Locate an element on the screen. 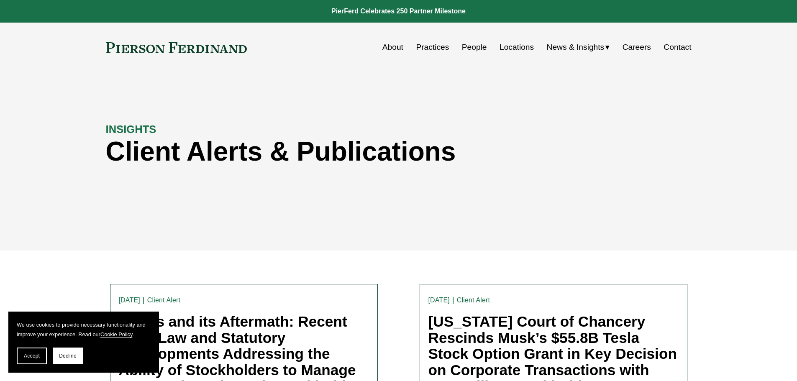 The width and height of the screenshot is (797, 381). section: Cookie banner is located at coordinates (84, 342).